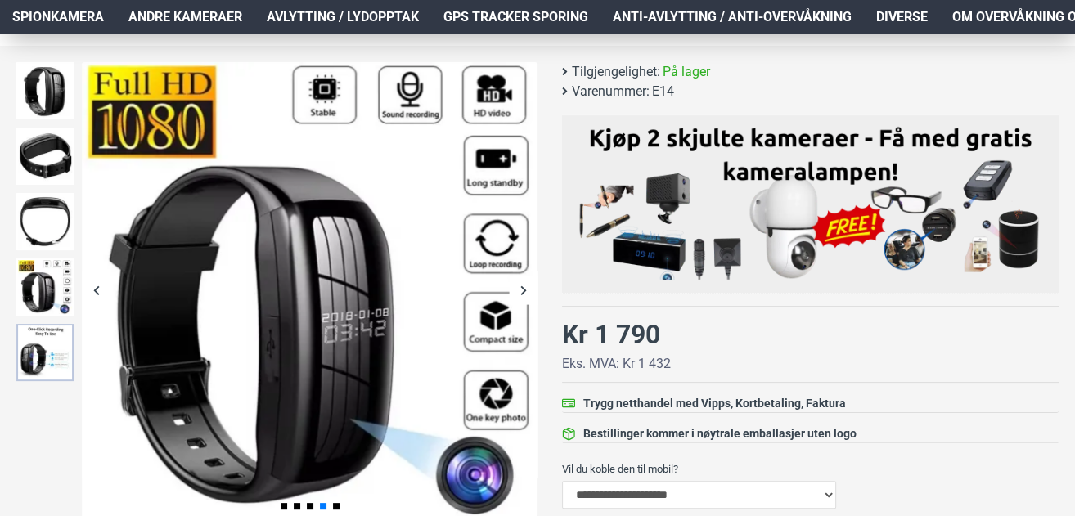  Describe the element at coordinates (810, 201) in the screenshot. I see `img: Kjøp 2 skjulte kameraer – Få med gratis kameralampe!` at that location.